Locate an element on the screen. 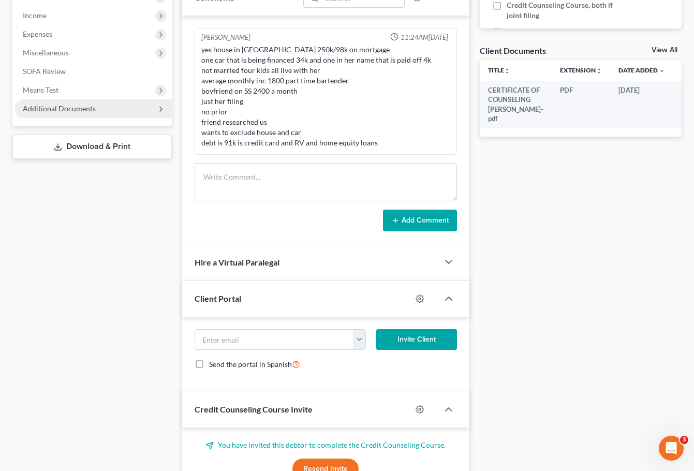 The width and height of the screenshot is (694, 471). span: Credit Counseling Course Invite is located at coordinates (254, 409).